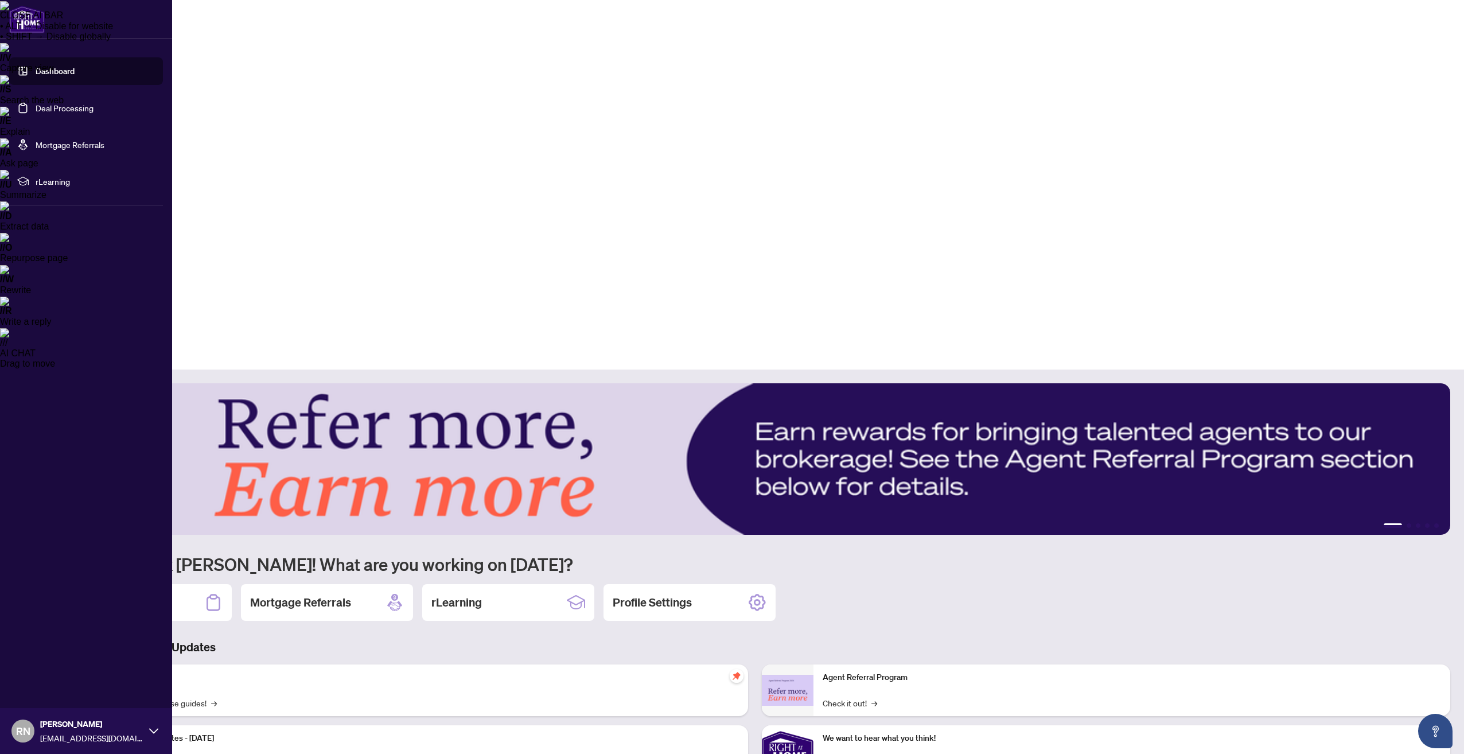  Describe the element at coordinates (1131, 677) in the screenshot. I see `p: Agent Referral Program` at that location.